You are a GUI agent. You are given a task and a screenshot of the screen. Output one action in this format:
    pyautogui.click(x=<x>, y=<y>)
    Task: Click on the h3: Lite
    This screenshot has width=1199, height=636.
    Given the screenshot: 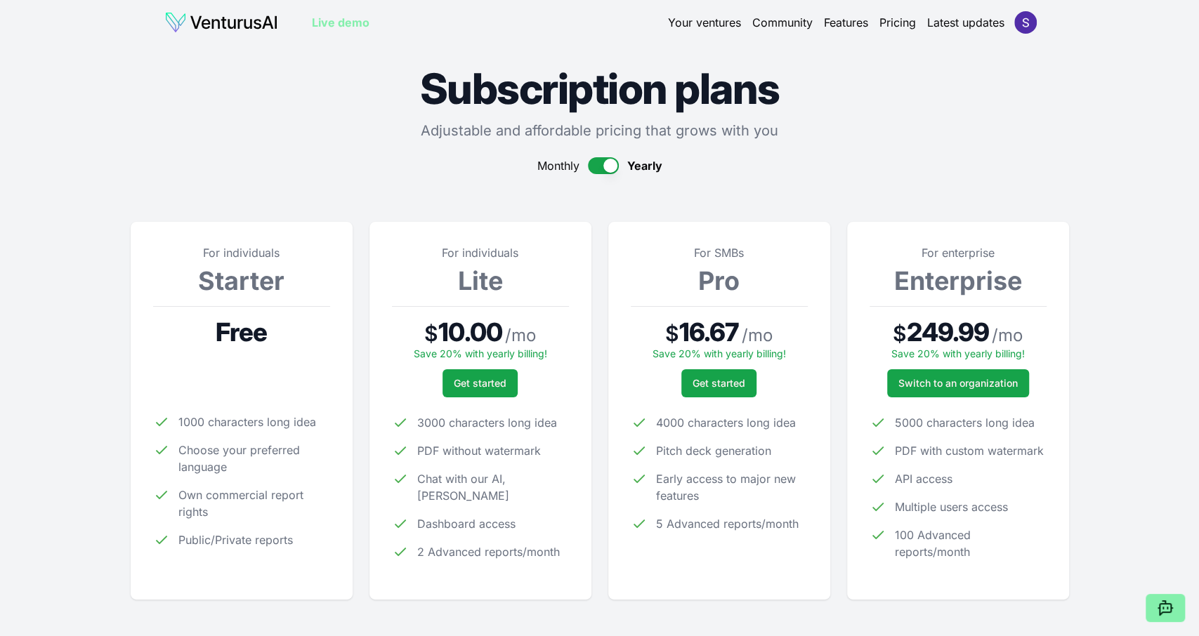 What is the action you would take?
    pyautogui.click(x=480, y=281)
    